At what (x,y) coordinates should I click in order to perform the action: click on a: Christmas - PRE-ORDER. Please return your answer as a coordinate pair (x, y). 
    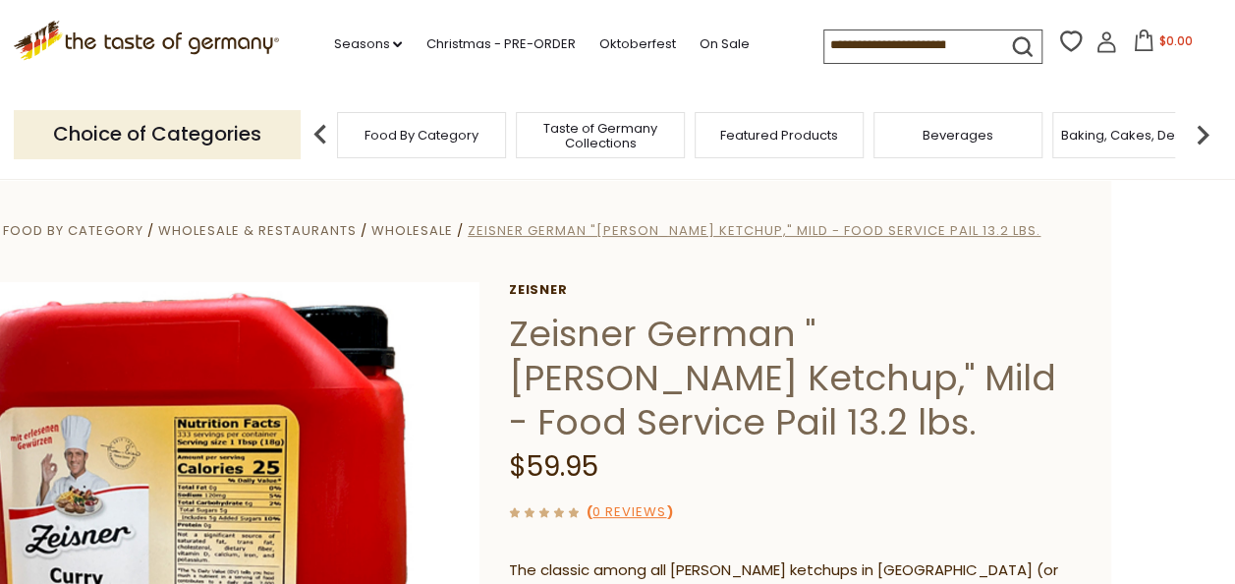
    Looking at the image, I should click on (500, 44).